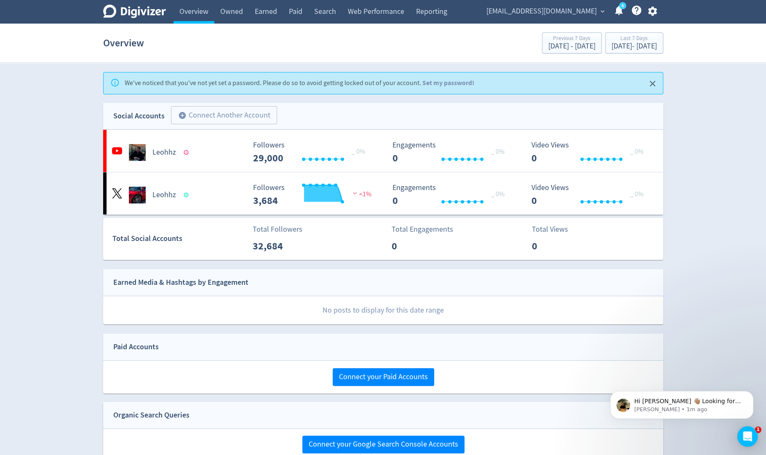  What do you see at coordinates (299, 83) in the screenshot?
I see `div: We've noticed that you've not yet set a password. Please do so to avoid getting locked out of you...` at bounding box center [299, 83].